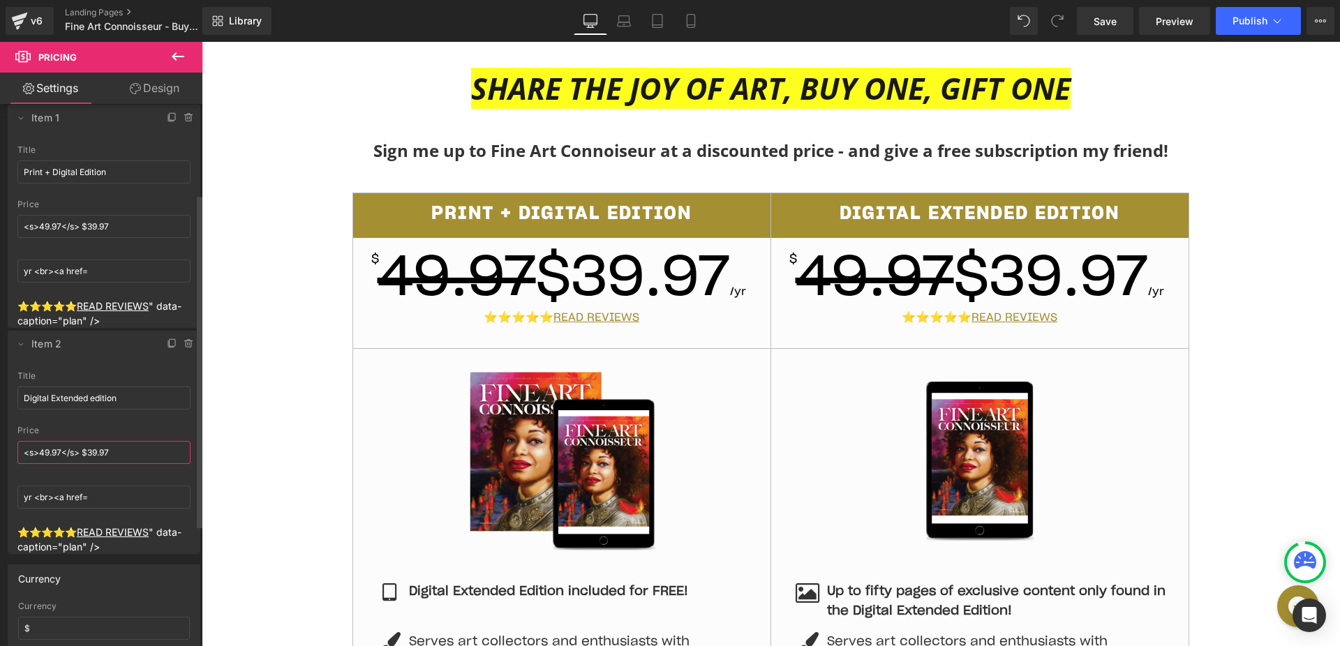  What do you see at coordinates (145, 13) in the screenshot?
I see `a: Landing Pages` at bounding box center [145, 13].